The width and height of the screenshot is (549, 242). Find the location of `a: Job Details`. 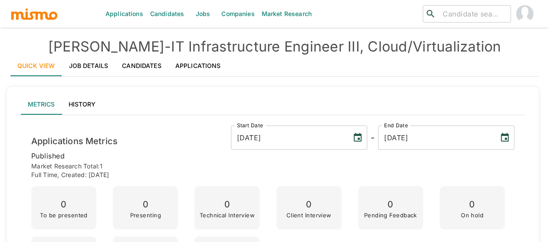

a: Job Details is located at coordinates (88, 66).